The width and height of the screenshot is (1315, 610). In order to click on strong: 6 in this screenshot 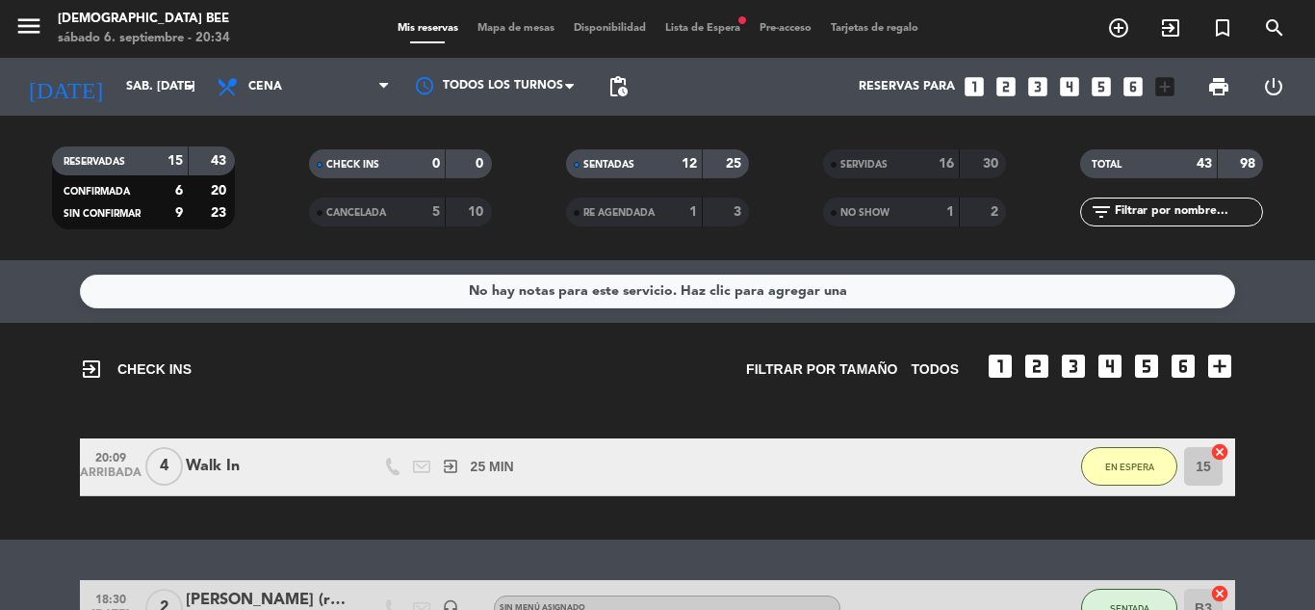, I will do `click(179, 191)`.